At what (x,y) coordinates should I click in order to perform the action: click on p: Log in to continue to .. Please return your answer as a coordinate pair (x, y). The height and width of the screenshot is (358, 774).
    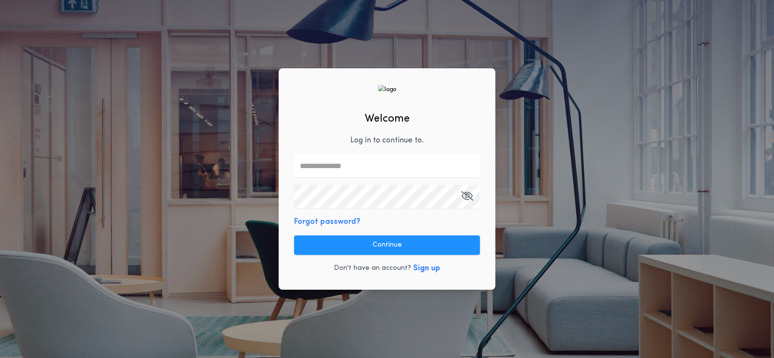
    Looking at the image, I should click on (387, 140).